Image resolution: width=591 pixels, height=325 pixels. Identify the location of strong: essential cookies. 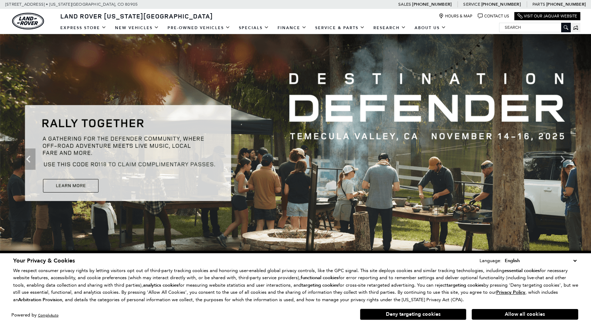
(522, 271).